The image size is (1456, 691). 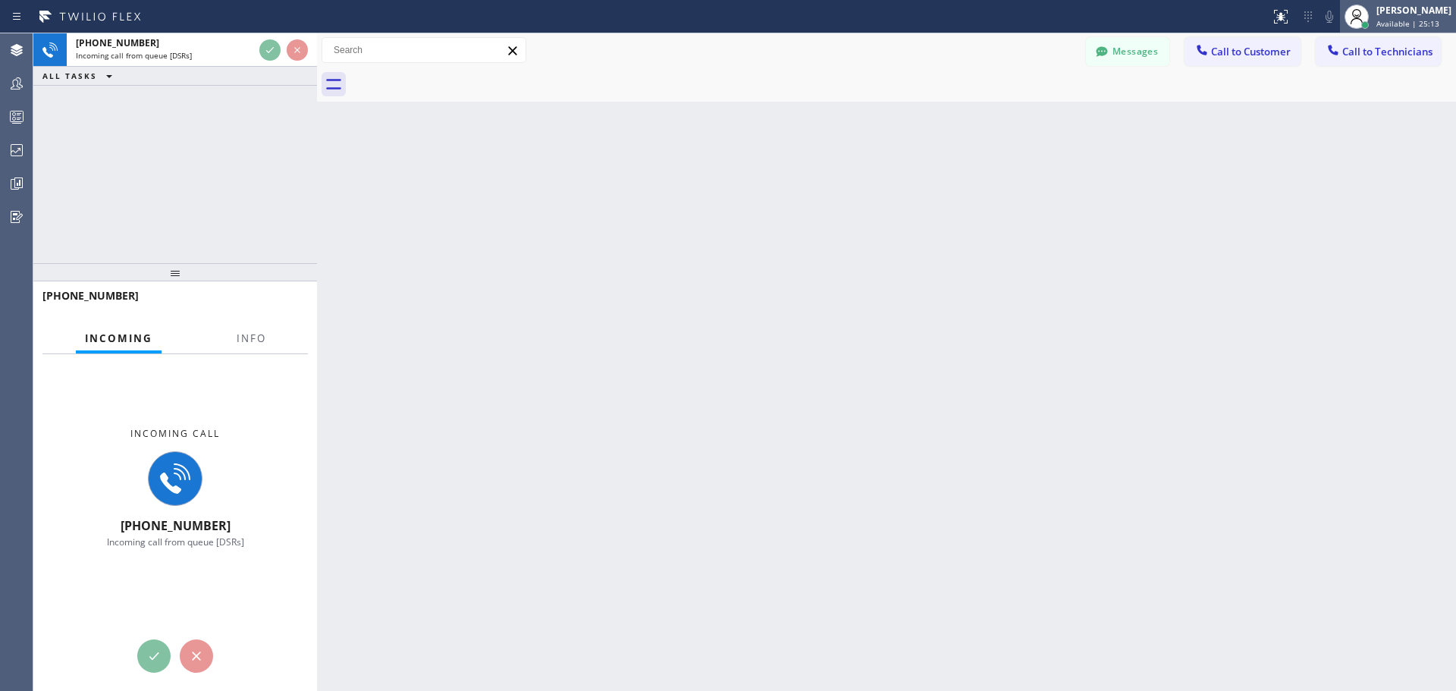 I want to click on span: Incoming call, so click(x=175, y=433).